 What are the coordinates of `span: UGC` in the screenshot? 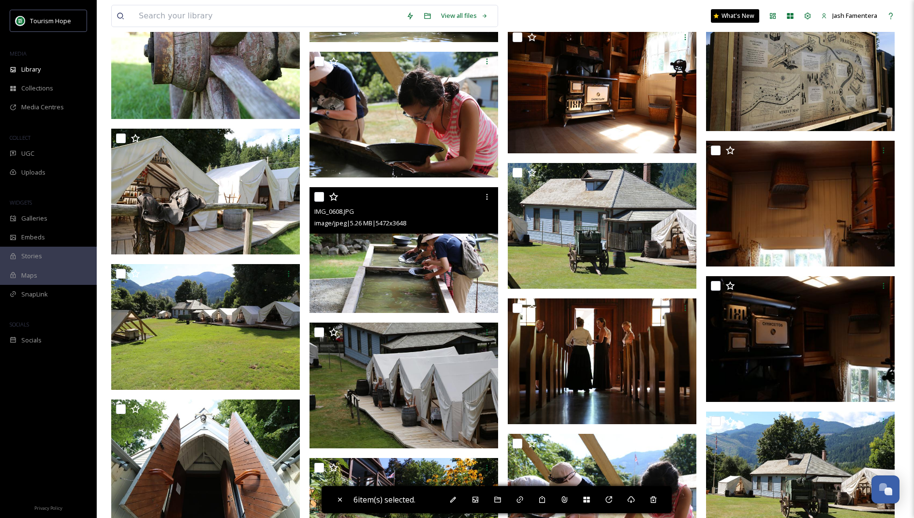 It's located at (28, 153).